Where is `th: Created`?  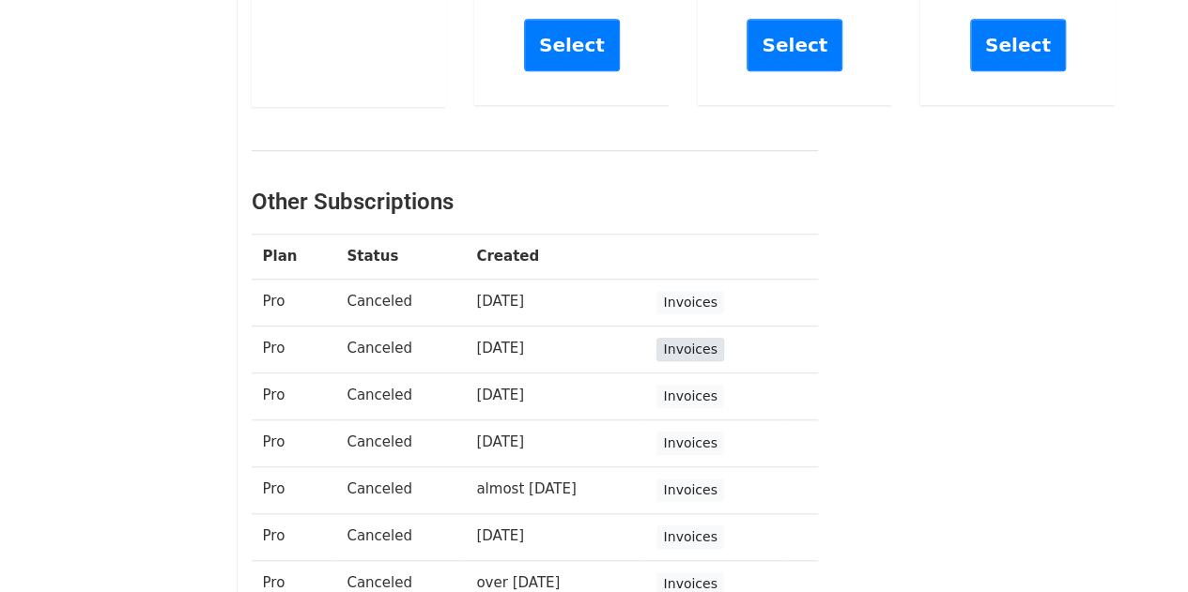 th: Created is located at coordinates (555, 257).